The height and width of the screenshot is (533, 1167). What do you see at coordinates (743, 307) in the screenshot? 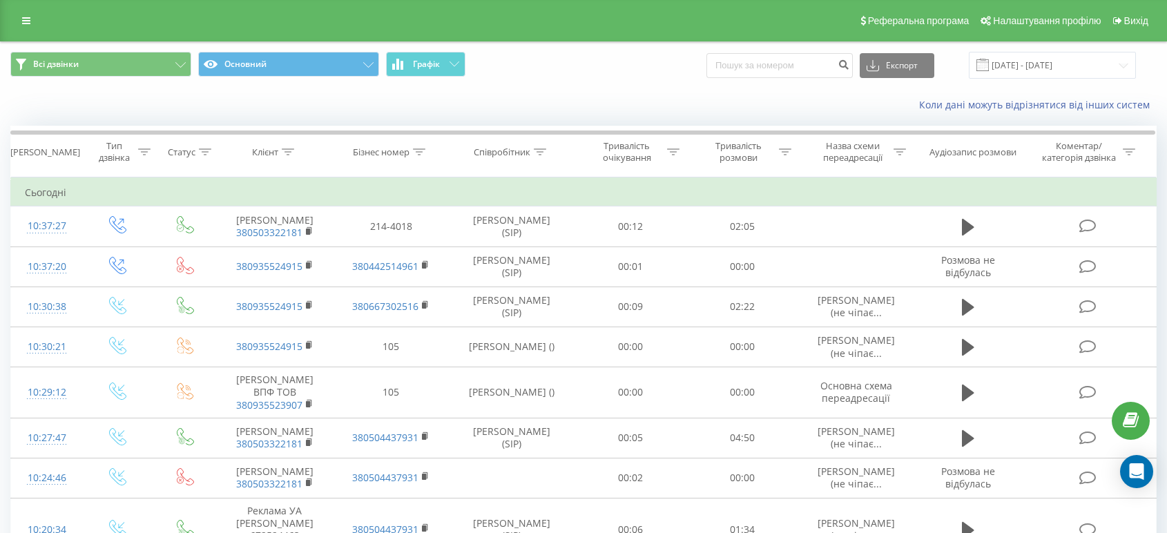
I see `td: 02:22` at bounding box center [743, 307].